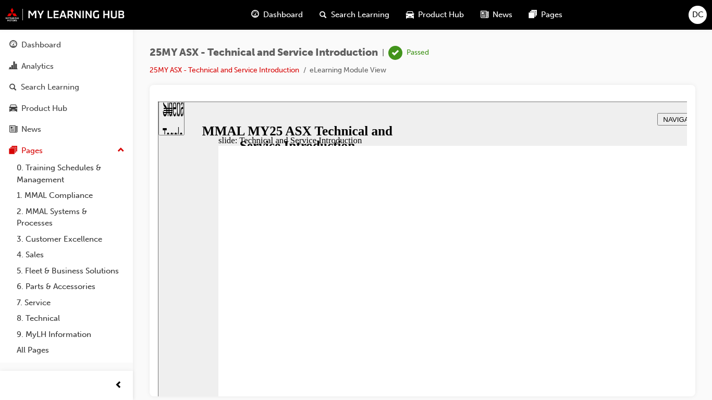 The width and height of the screenshot is (712, 400). What do you see at coordinates (70, 334) in the screenshot?
I see `a: 9. MyLH Information` at bounding box center [70, 334].